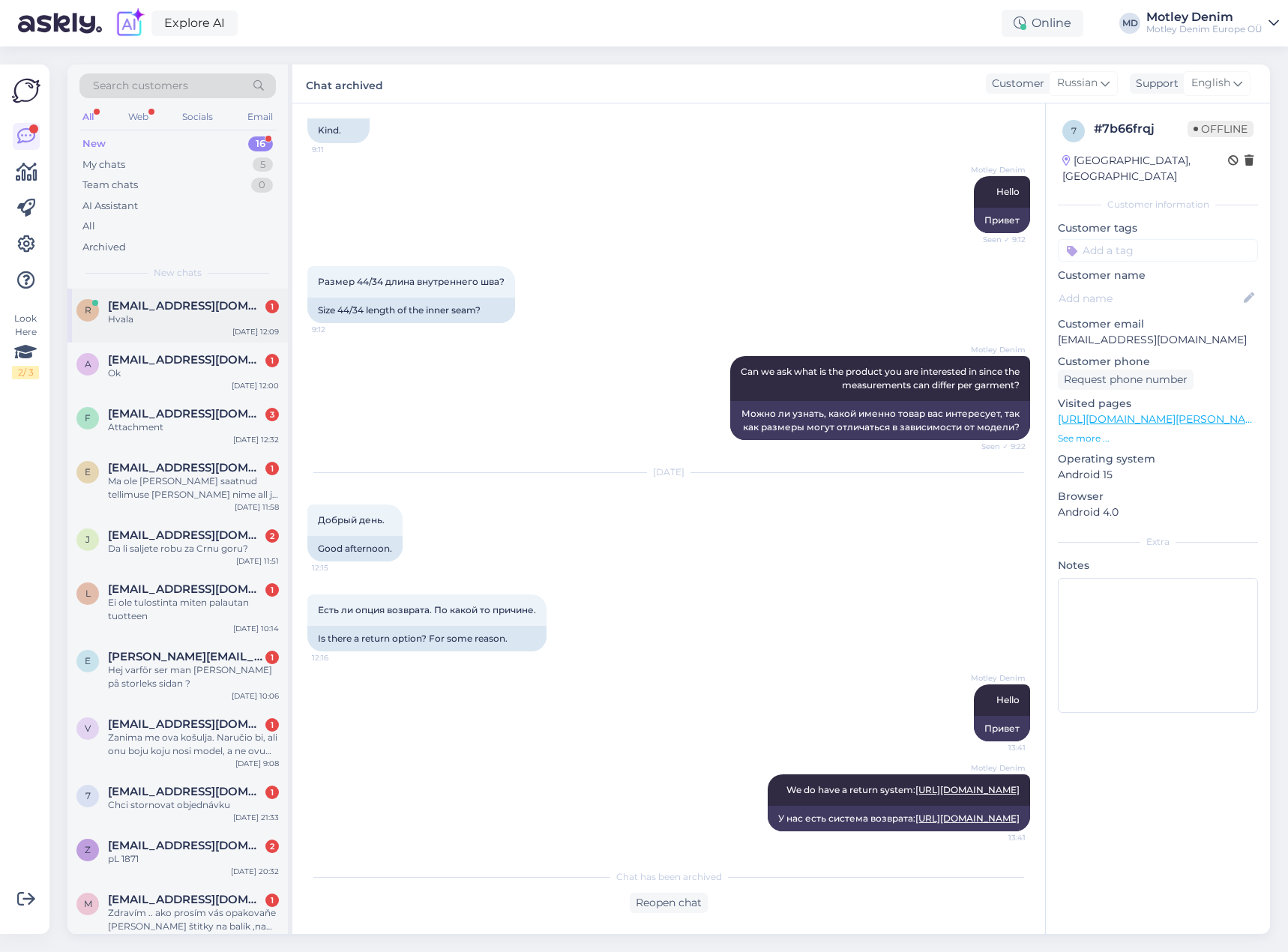  What do you see at coordinates (197, 117) in the screenshot?
I see `div: Socials` at bounding box center [197, 117].